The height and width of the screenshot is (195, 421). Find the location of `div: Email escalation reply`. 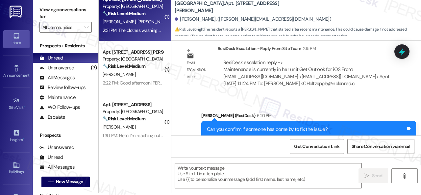

div: Email escalation reply is located at coordinates (199, 70).